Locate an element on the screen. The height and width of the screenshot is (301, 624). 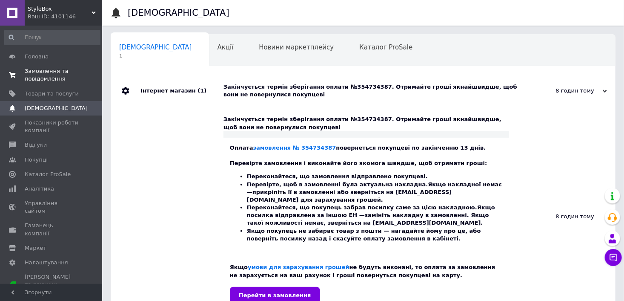
span: Акції is located at coordinates (226, 47).